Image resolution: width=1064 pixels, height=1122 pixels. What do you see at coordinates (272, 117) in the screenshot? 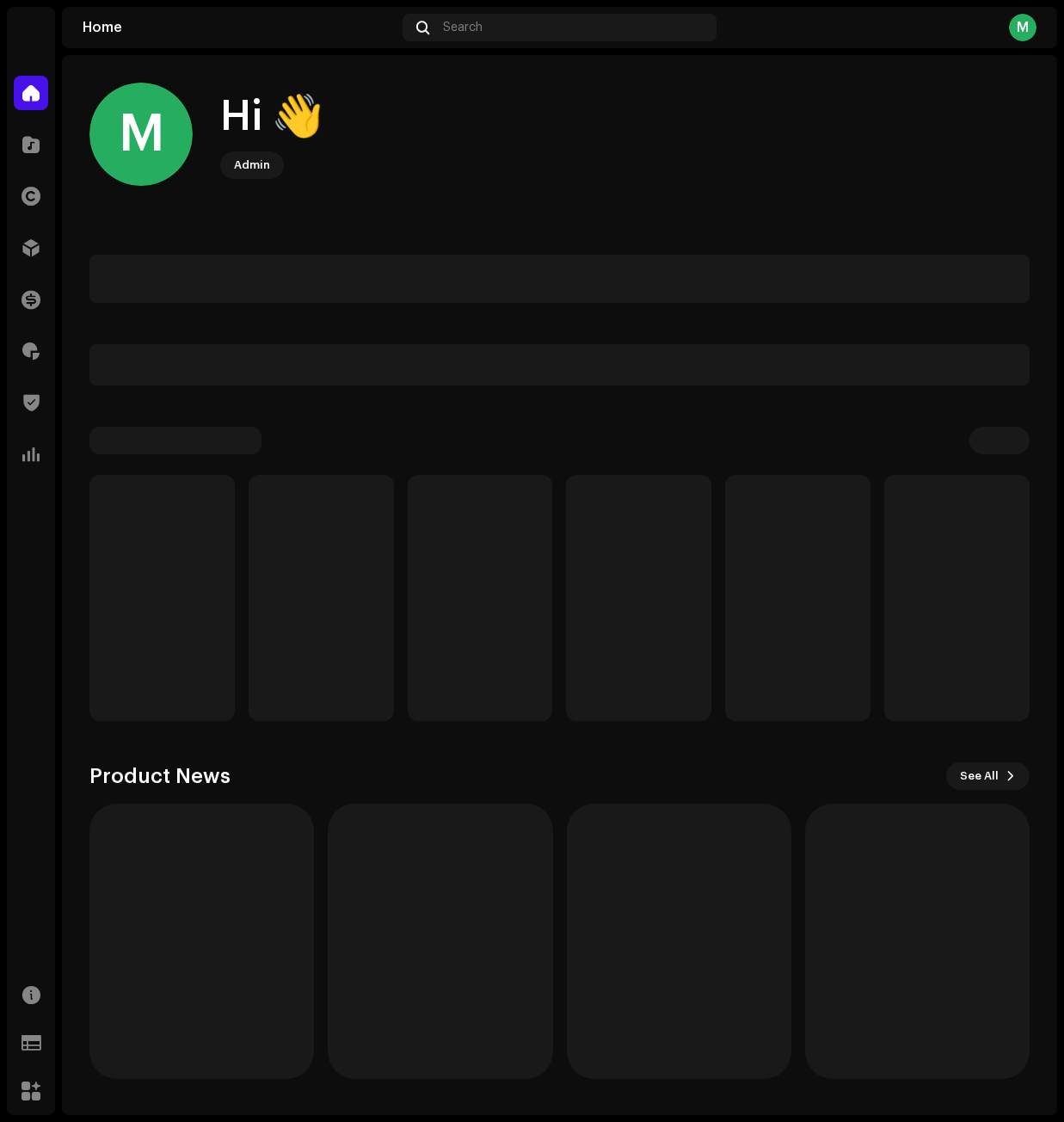
I see `div: Hi 👋` at bounding box center [272, 117].